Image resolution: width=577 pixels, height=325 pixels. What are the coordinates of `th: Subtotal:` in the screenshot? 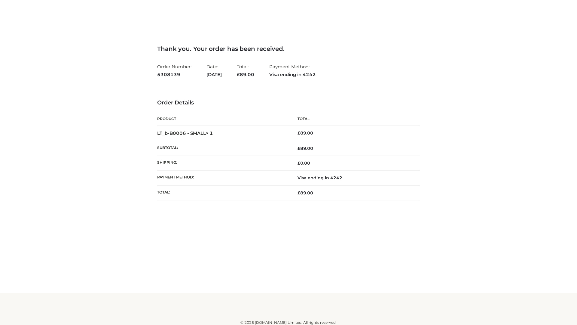 It's located at (223, 148).